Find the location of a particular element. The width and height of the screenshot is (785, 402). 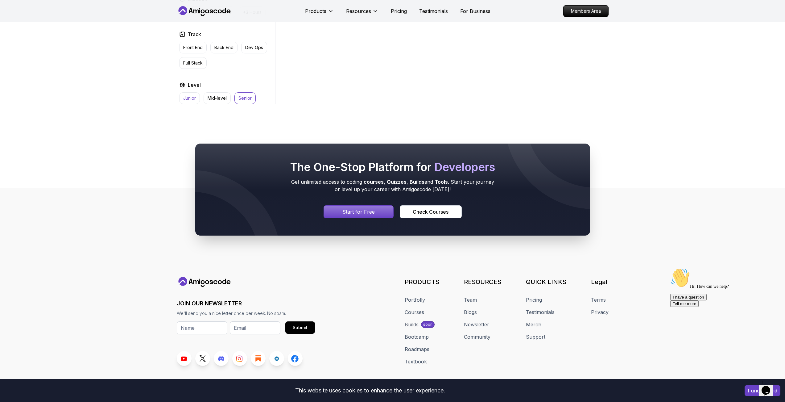

p: Junior is located at coordinates (189, 98).